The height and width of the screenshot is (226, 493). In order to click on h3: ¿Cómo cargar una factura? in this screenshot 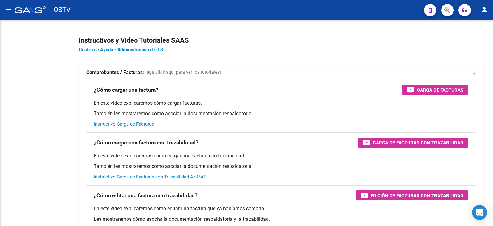, I will do `click(126, 90)`.